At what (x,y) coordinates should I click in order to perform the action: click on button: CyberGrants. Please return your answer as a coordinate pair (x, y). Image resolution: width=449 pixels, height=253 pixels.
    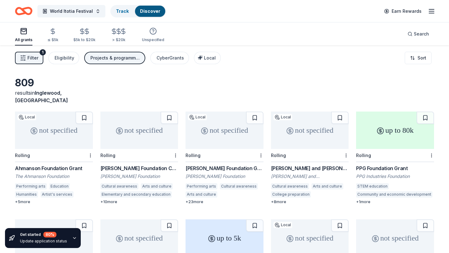
    Looking at the image, I should click on (170, 58).